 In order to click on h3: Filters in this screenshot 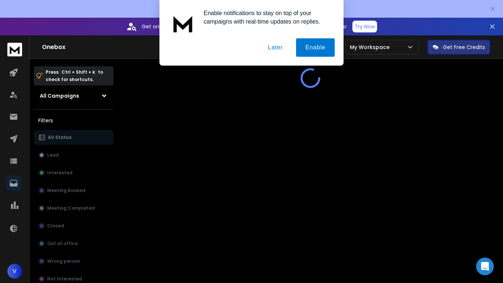, I will do `click(74, 120)`.